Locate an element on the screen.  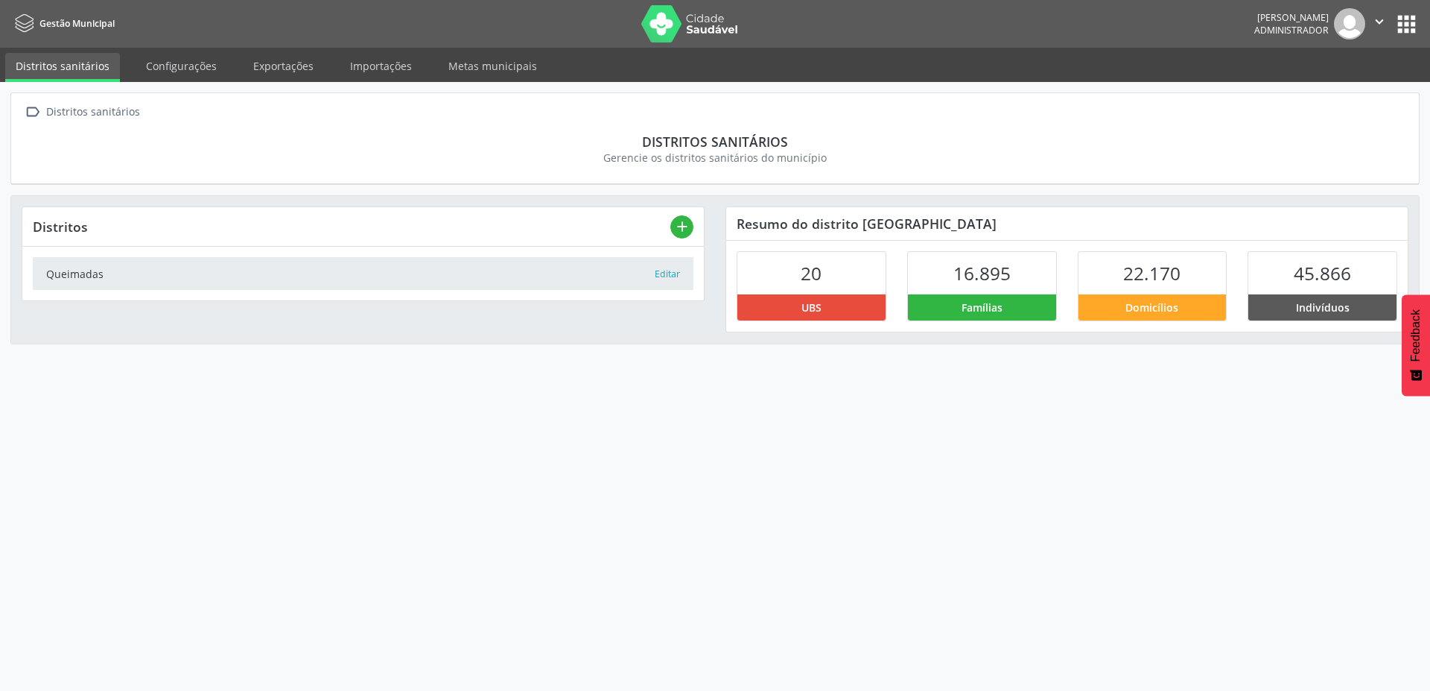
button: Feedback - Mostrar pesquisa is located at coordinates (1416, 345).